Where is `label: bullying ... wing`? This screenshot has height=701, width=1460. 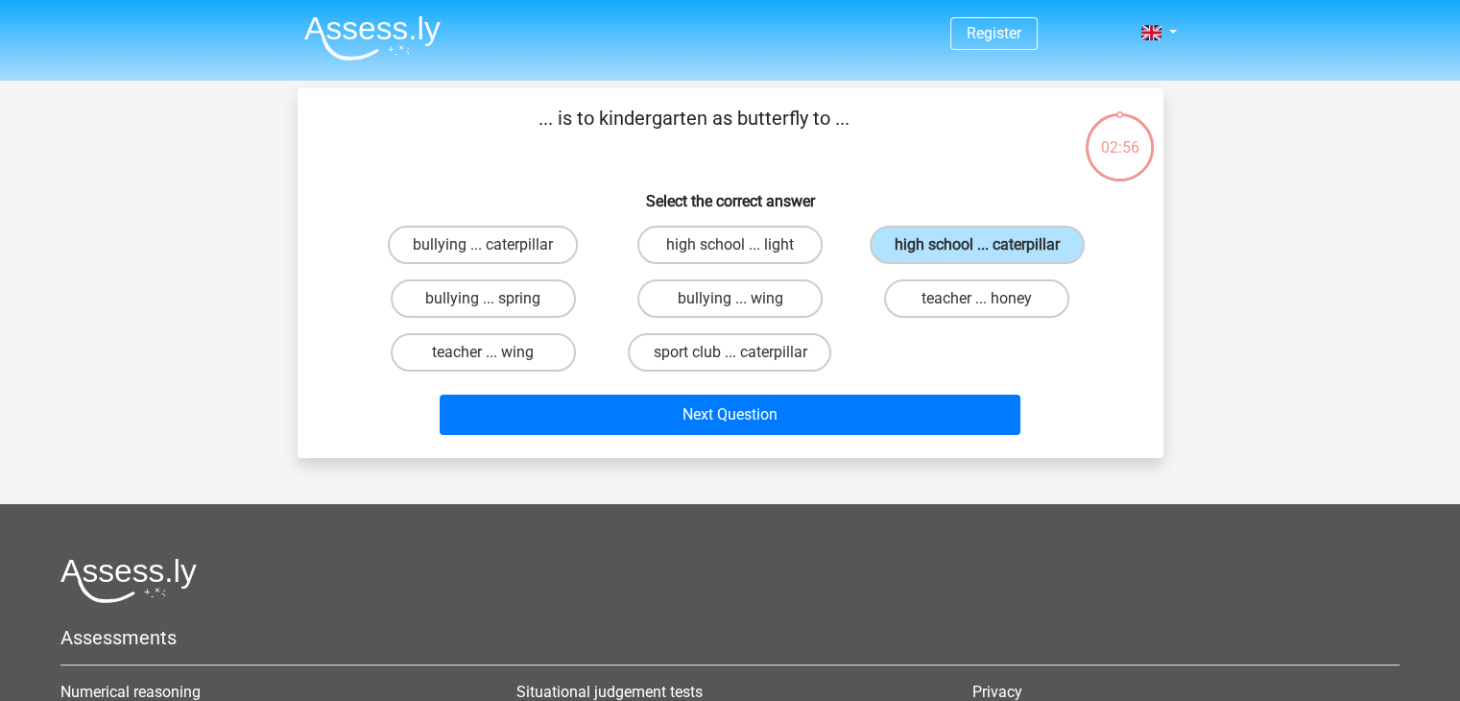 label: bullying ... wing is located at coordinates (729, 298).